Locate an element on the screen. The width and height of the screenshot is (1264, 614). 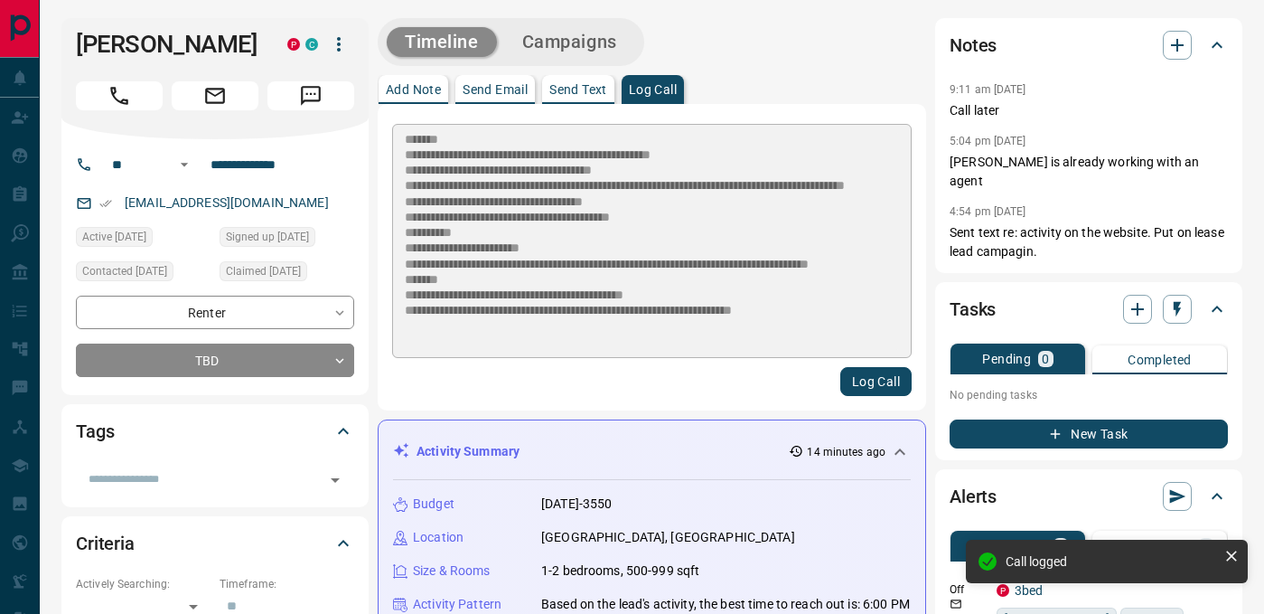
div: Notes is located at coordinates (1089, 45).